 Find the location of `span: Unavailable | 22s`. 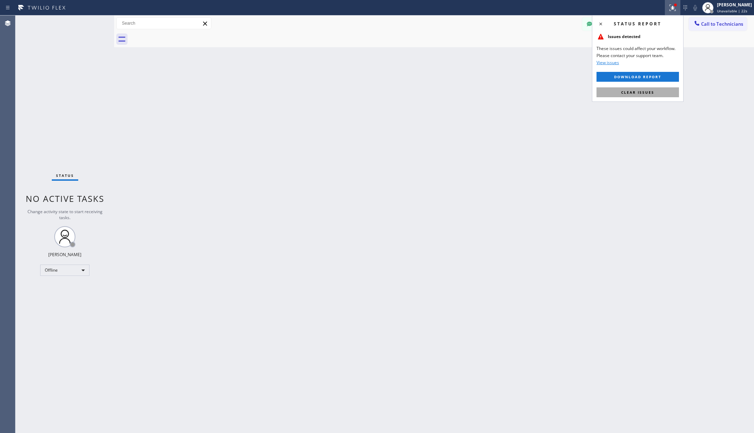

span: Unavailable | 22s is located at coordinates (732, 11).